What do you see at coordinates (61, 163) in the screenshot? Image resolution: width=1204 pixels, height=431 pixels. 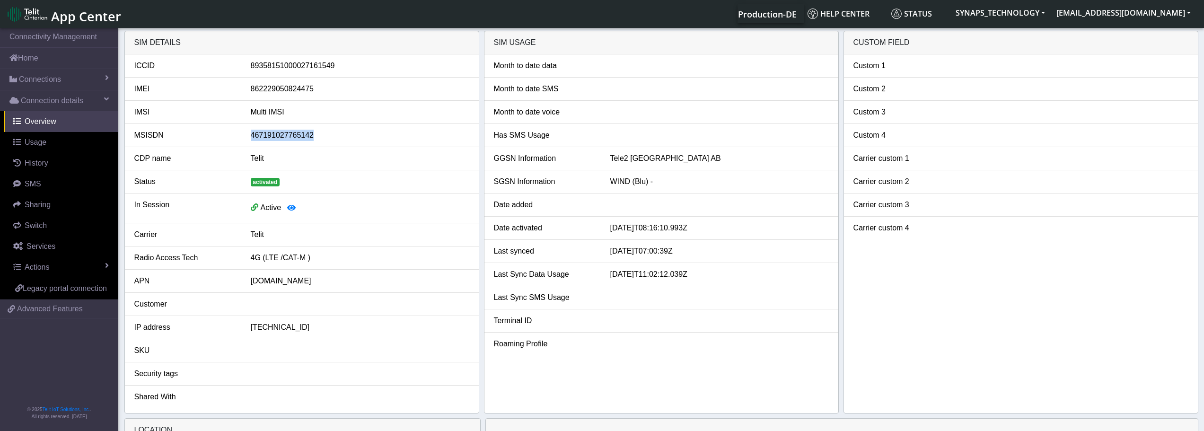 I see `a: History` at bounding box center [61, 163].